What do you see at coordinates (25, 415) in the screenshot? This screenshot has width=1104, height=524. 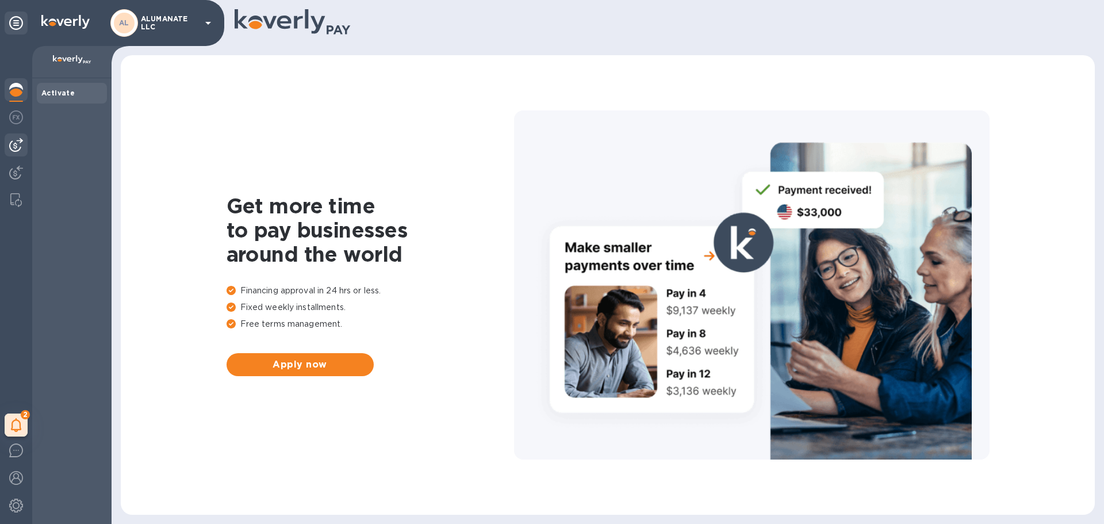 I see `span: 2` at bounding box center [25, 415].